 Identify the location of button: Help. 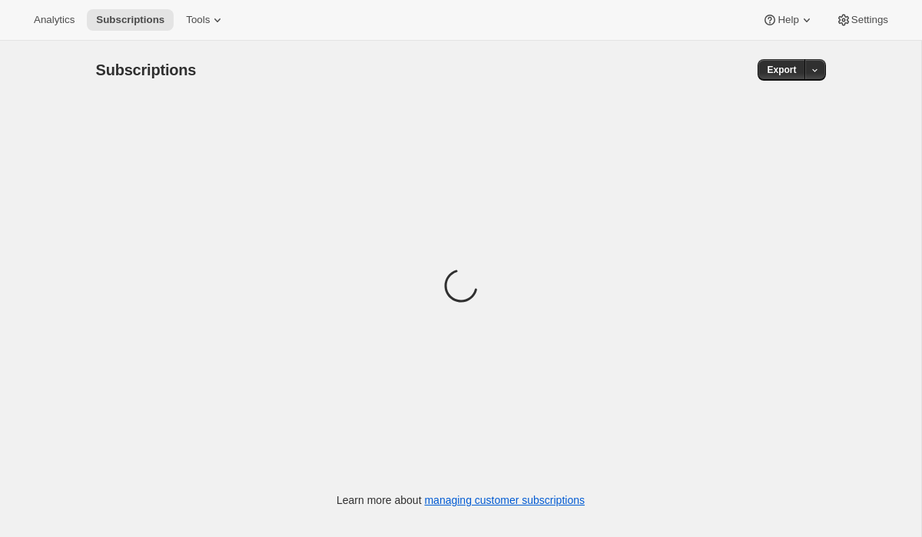
(787, 20).